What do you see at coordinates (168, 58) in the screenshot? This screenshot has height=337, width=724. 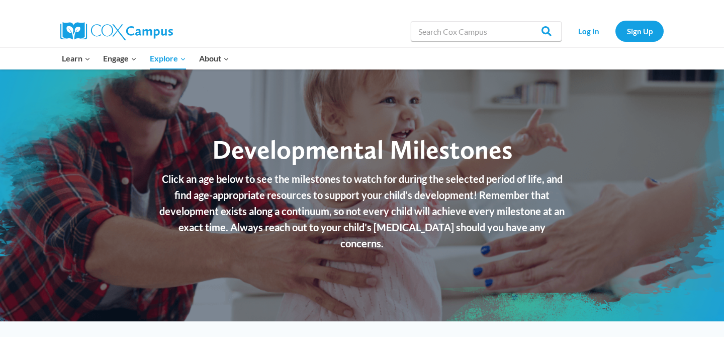 I see `span: Explore` at bounding box center [168, 58].